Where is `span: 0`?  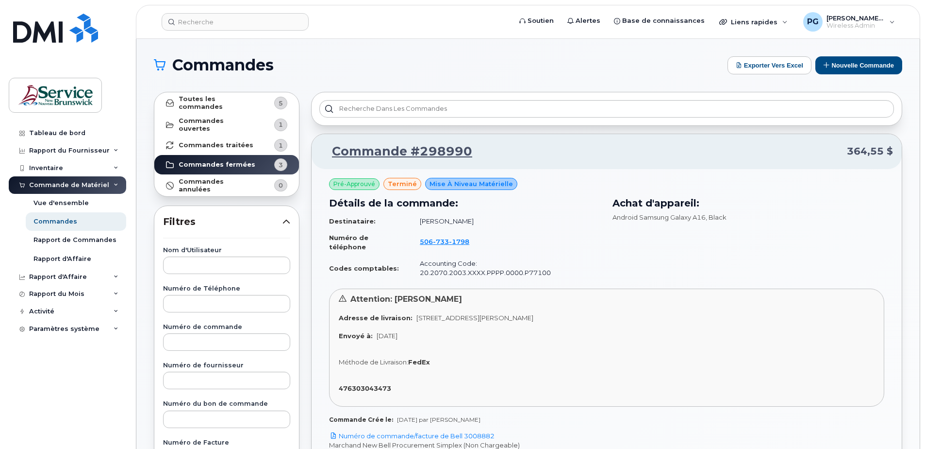
span: 0 is located at coordinates (281, 185).